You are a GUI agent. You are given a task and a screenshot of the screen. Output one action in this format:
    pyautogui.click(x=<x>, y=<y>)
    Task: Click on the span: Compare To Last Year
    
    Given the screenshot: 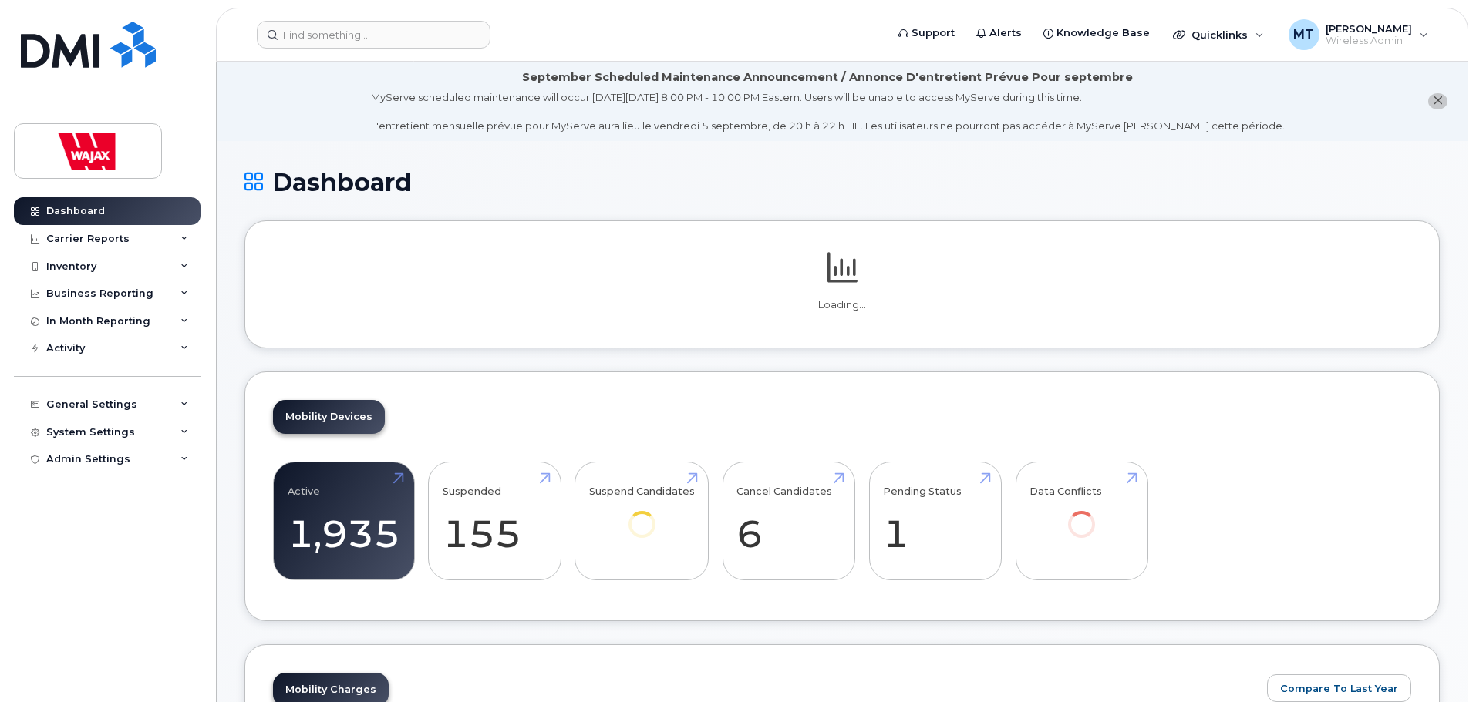 What is the action you would take?
    pyautogui.click(x=1339, y=689)
    